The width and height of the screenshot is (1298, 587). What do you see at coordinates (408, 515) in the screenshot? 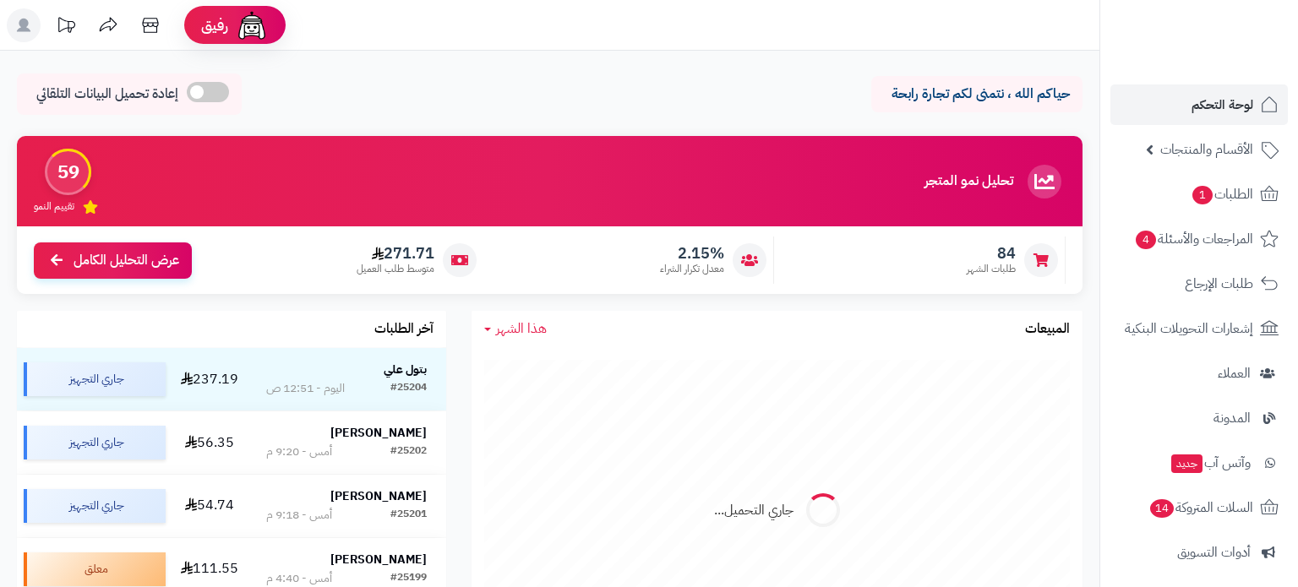
I see `div: #25201` at bounding box center [408, 515].